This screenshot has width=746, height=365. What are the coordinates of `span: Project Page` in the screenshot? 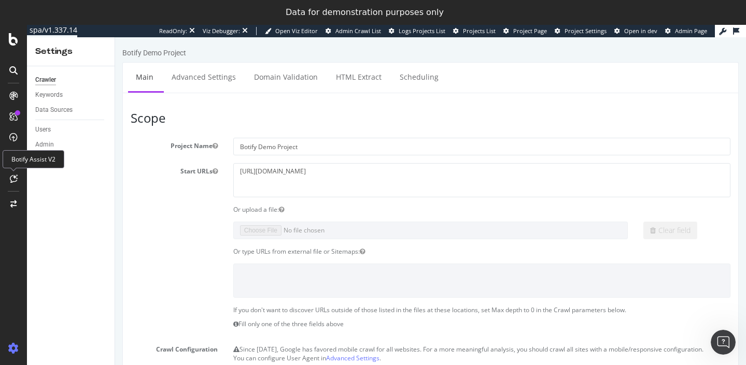 It's located at (530, 31).